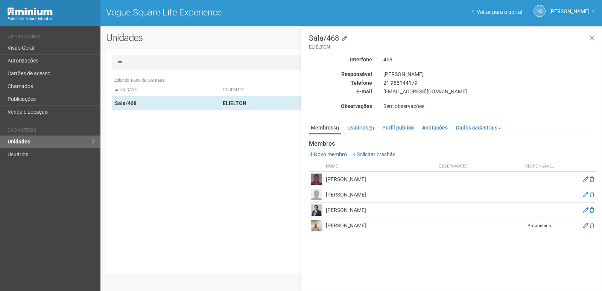 Image resolution: width=602 pixels, height=291 pixels. Describe the element at coordinates (479, 166) in the screenshot. I see `th: Observações` at that location.